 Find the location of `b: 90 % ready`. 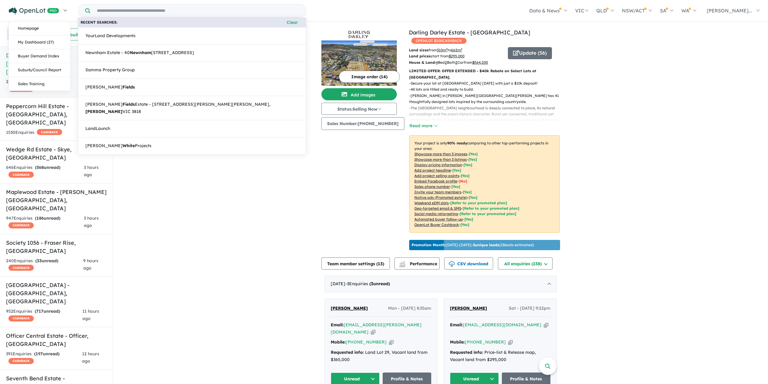

b: 90 % ready is located at coordinates (457, 143).